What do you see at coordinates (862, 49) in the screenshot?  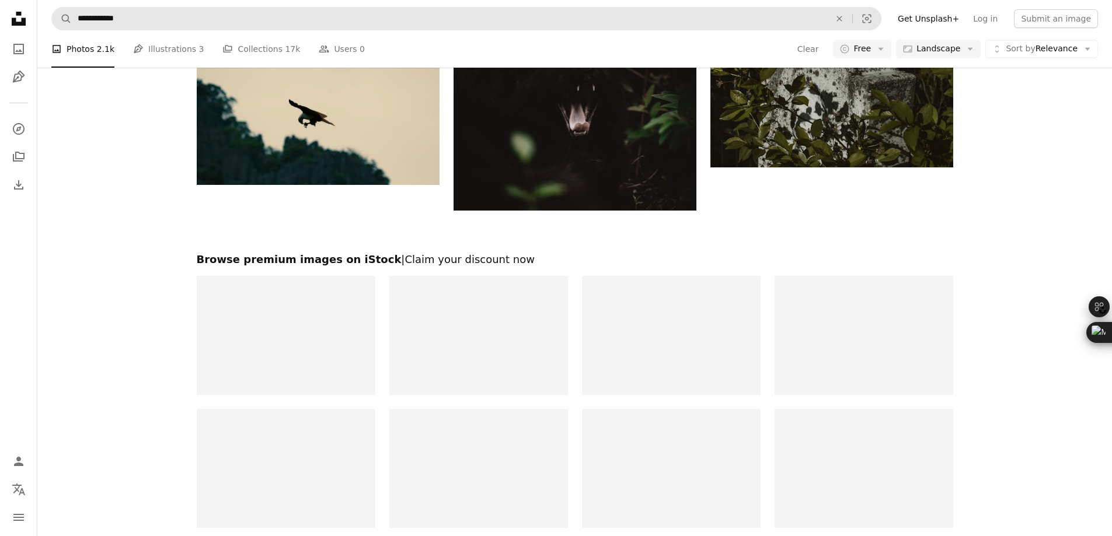 I see `button: Free` at bounding box center [862, 49].